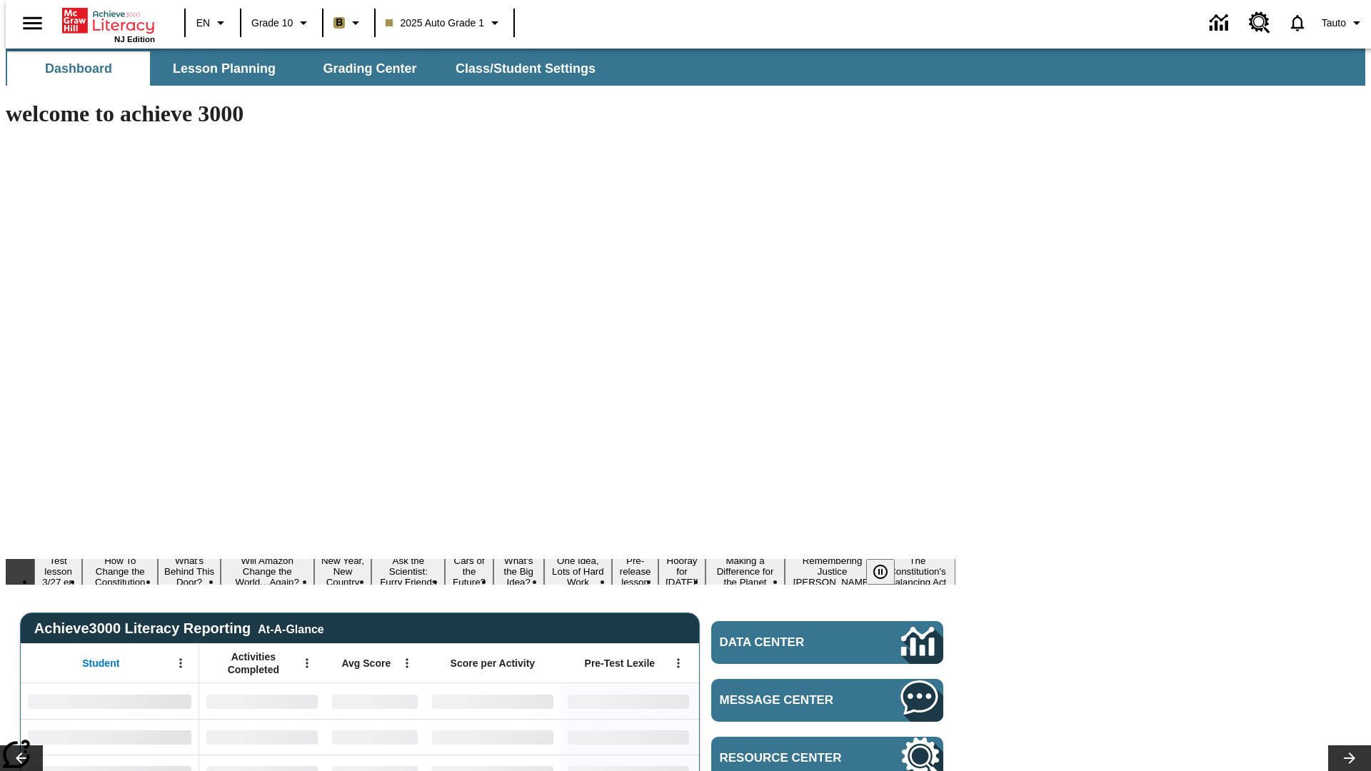 This screenshot has width=1371, height=771. I want to click on button: Lesson carousel, Next, so click(1350, 758).